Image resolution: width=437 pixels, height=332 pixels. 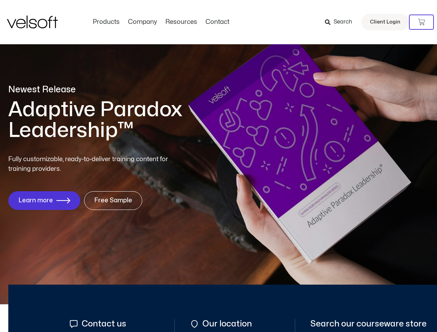 What do you see at coordinates (385, 22) in the screenshot?
I see `span: Client Login` at bounding box center [385, 22].